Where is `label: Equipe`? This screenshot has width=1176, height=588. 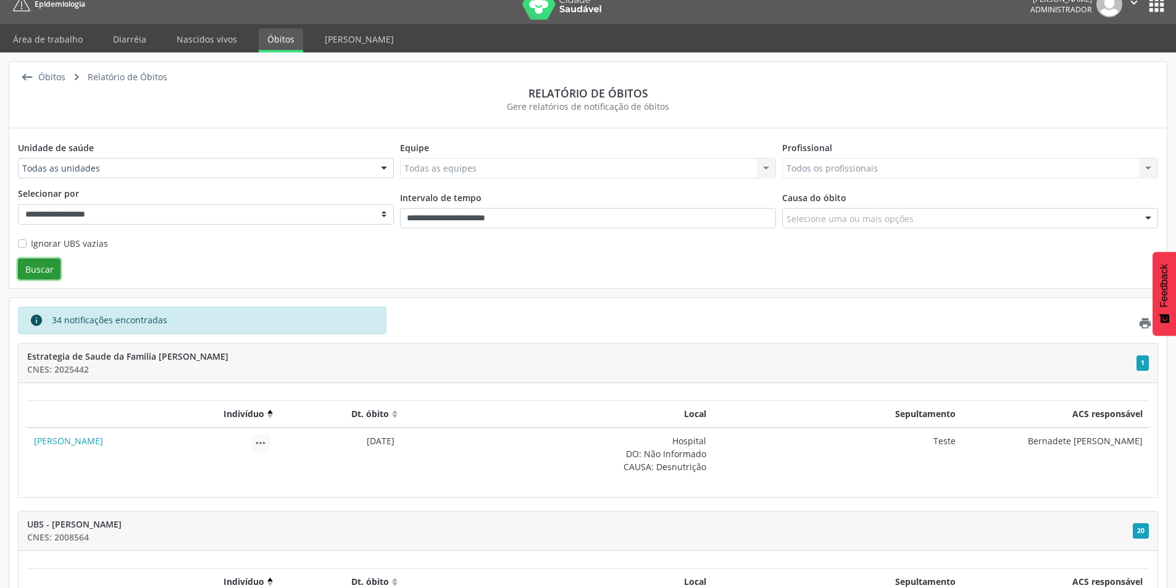
label: Equipe is located at coordinates (414, 147).